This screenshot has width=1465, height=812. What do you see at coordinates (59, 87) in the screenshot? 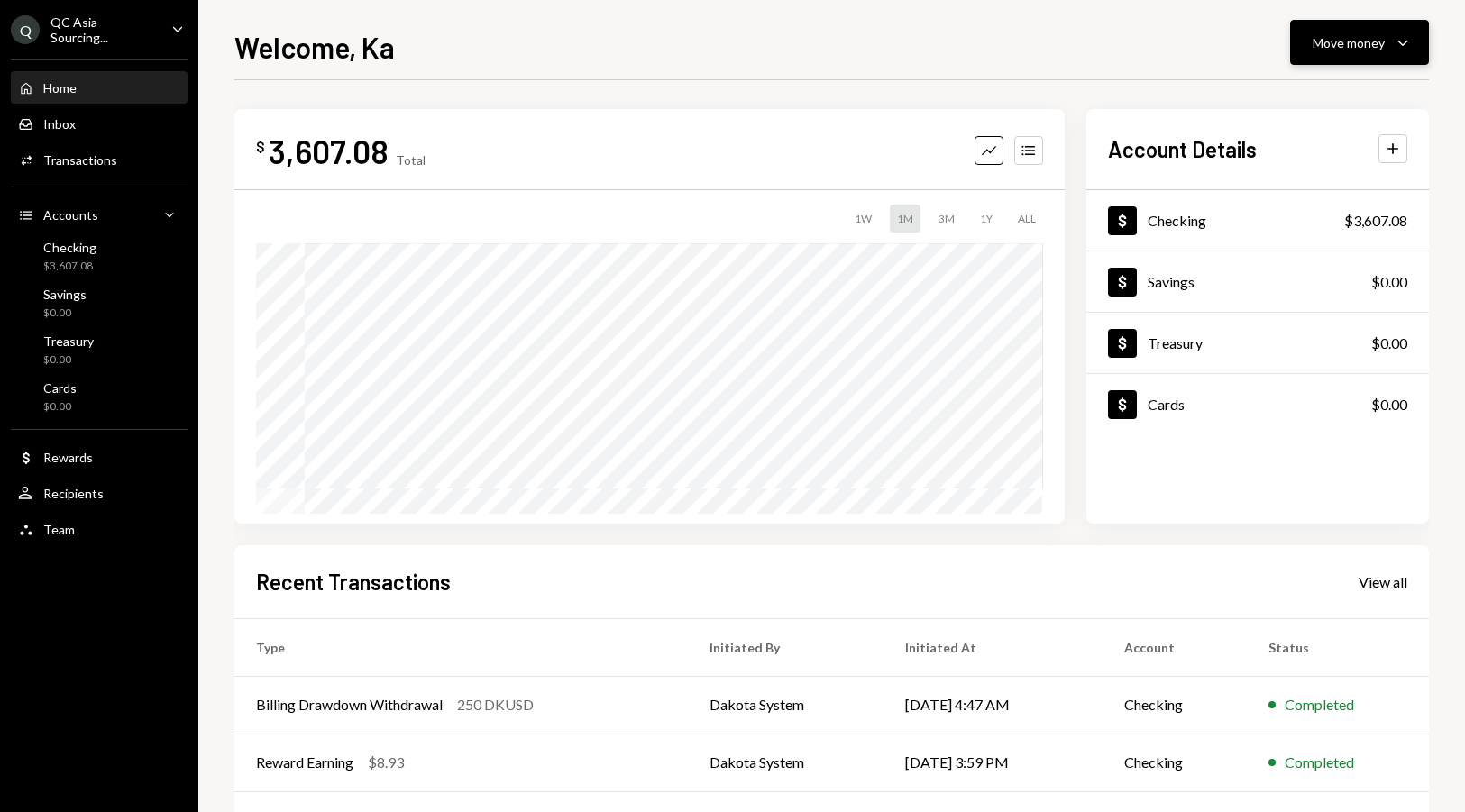
I see `div: Home` at bounding box center [59, 87].